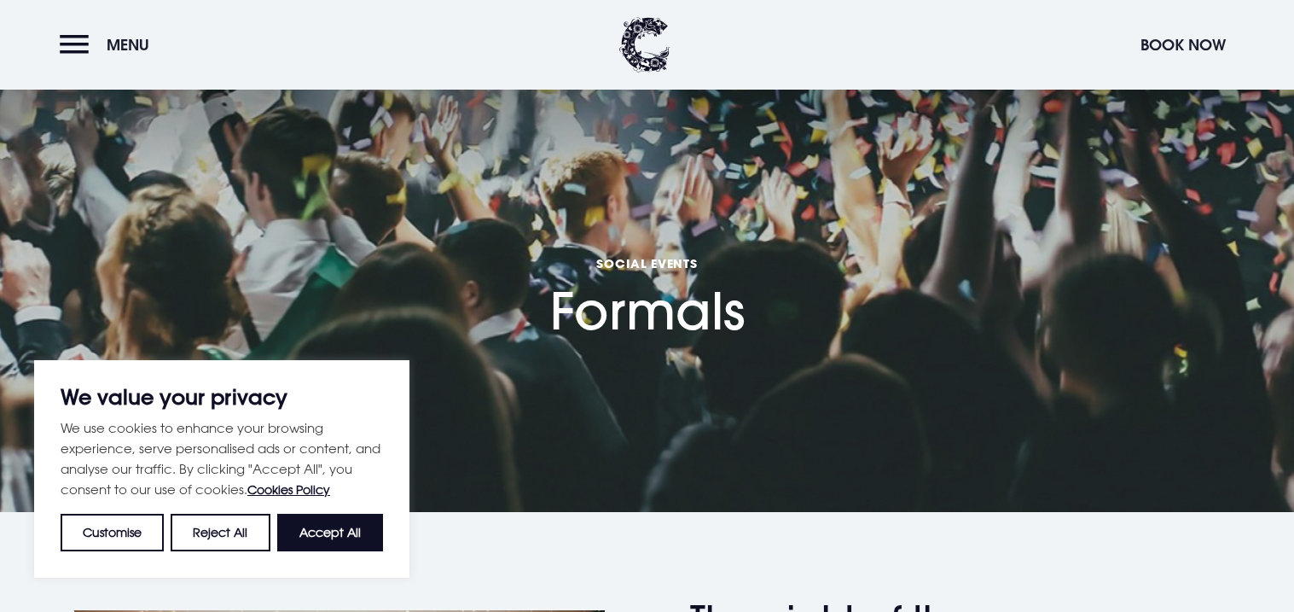 The image size is (1294, 612). I want to click on button: Customise, so click(112, 532).